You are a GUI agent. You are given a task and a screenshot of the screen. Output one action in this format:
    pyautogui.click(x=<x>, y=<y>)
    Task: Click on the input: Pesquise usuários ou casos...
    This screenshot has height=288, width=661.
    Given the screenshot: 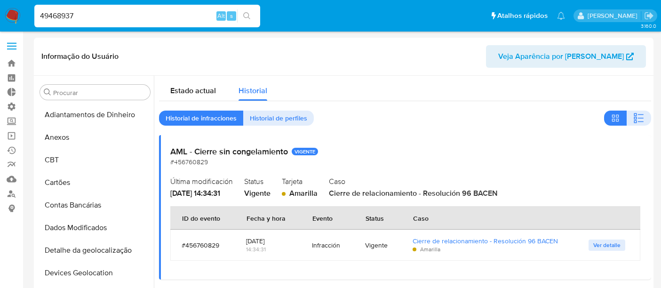 What is the action you would take?
    pyautogui.click(x=147, y=16)
    